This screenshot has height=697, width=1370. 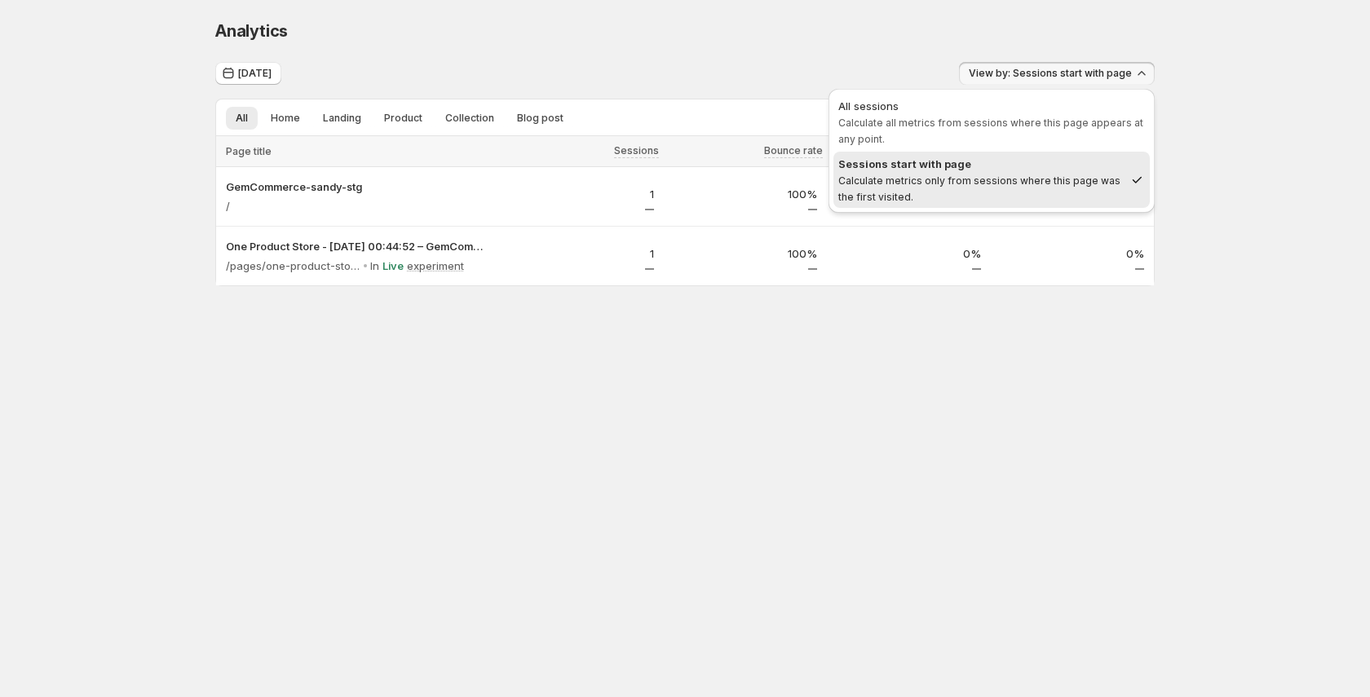 What do you see at coordinates (992, 106) in the screenshot?
I see `div: All sessions` at bounding box center [992, 106].